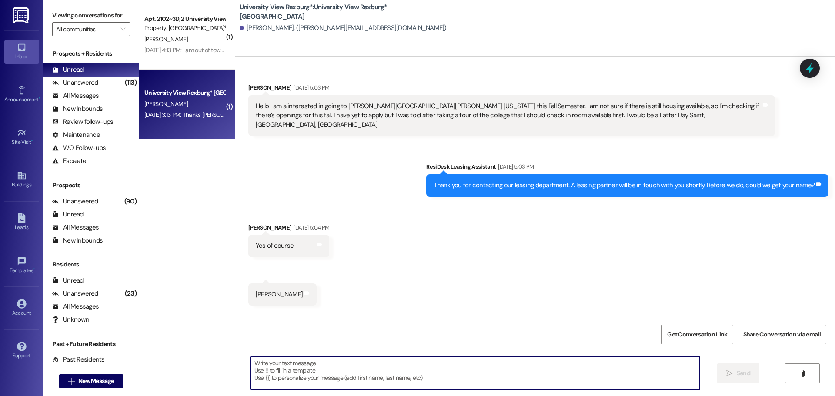  What do you see at coordinates (86, 29) in the screenshot?
I see `input: All communities` at bounding box center [86, 29].